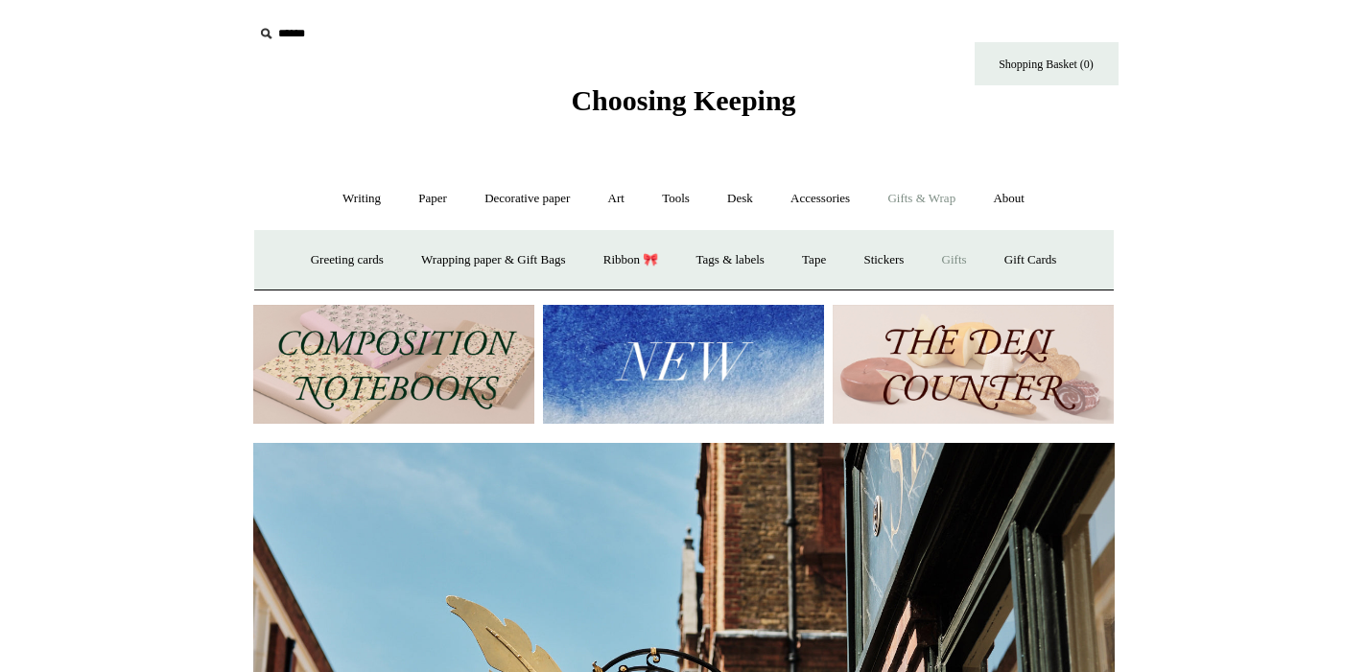 This screenshot has height=672, width=1367. What do you see at coordinates (675, 199) in the screenshot?
I see `a: Tools` at bounding box center [675, 199].